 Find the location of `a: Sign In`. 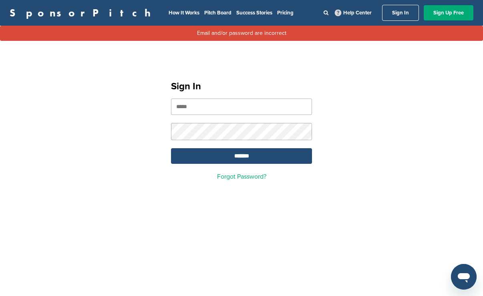

a: Sign In is located at coordinates (400, 13).